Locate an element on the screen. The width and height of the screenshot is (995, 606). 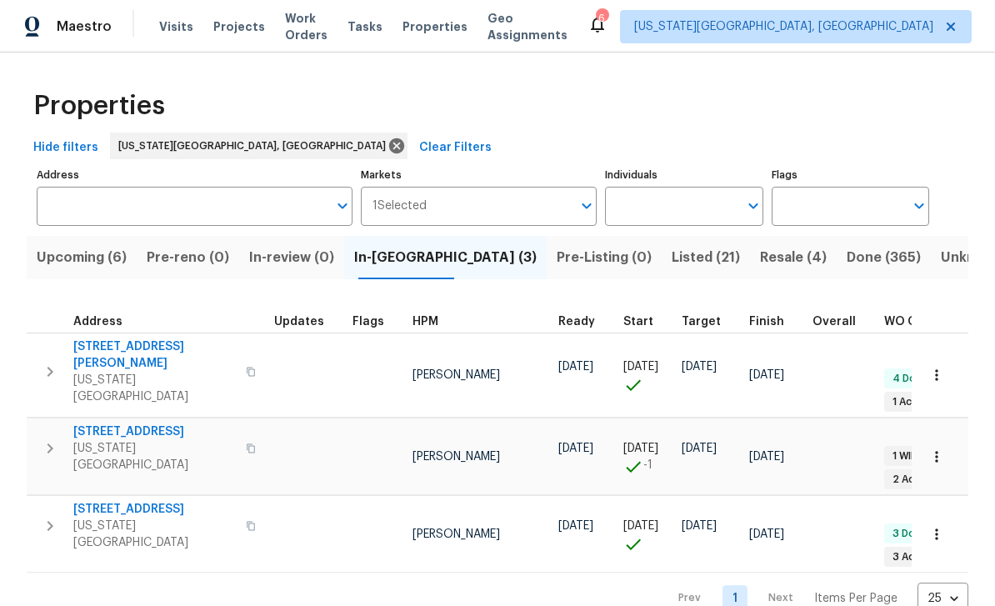
span: Projects is located at coordinates (239, 27).